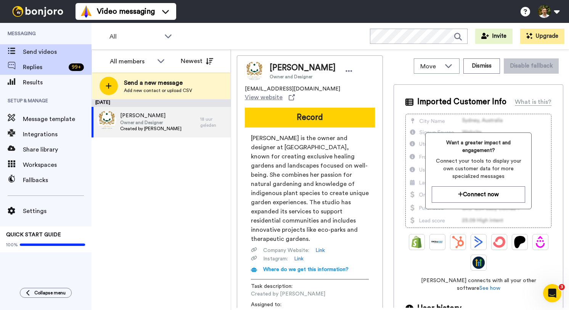  Describe the element at coordinates (458, 242) in the screenshot. I see `img: Hubspot` at that location.